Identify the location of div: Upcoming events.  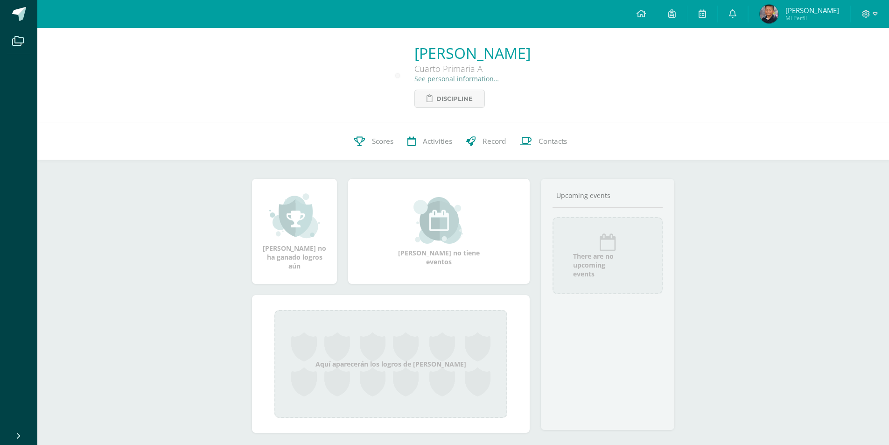
(607, 195).